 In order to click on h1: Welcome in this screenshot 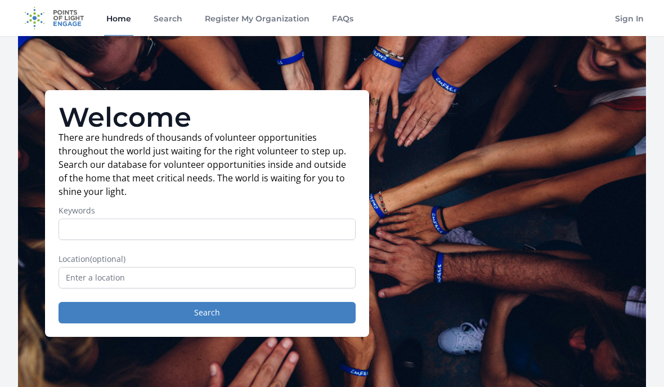, I will do `click(207, 117)`.